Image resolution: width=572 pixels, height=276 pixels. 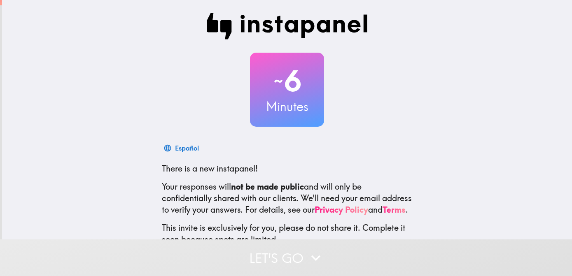 What do you see at coordinates (182, 148) in the screenshot?
I see `button: Español` at bounding box center [182, 148].